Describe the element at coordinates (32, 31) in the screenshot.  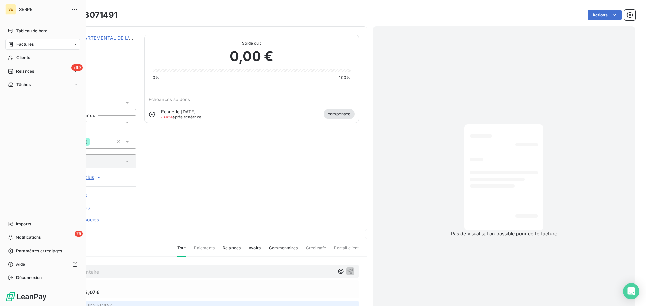
I see `span: Tableau de bord` at that location.